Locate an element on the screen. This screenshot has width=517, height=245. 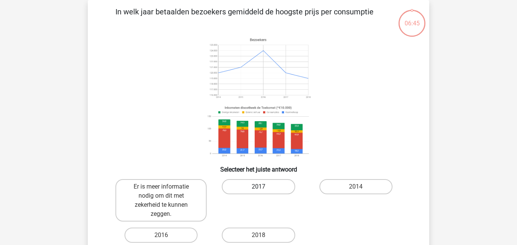
label: 2016 is located at coordinates (161, 235).